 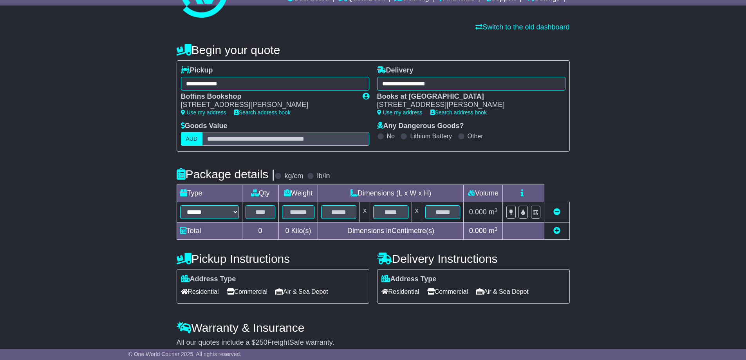 What do you see at coordinates (323, 176) in the screenshot?
I see `label: lb/in` at bounding box center [323, 176].